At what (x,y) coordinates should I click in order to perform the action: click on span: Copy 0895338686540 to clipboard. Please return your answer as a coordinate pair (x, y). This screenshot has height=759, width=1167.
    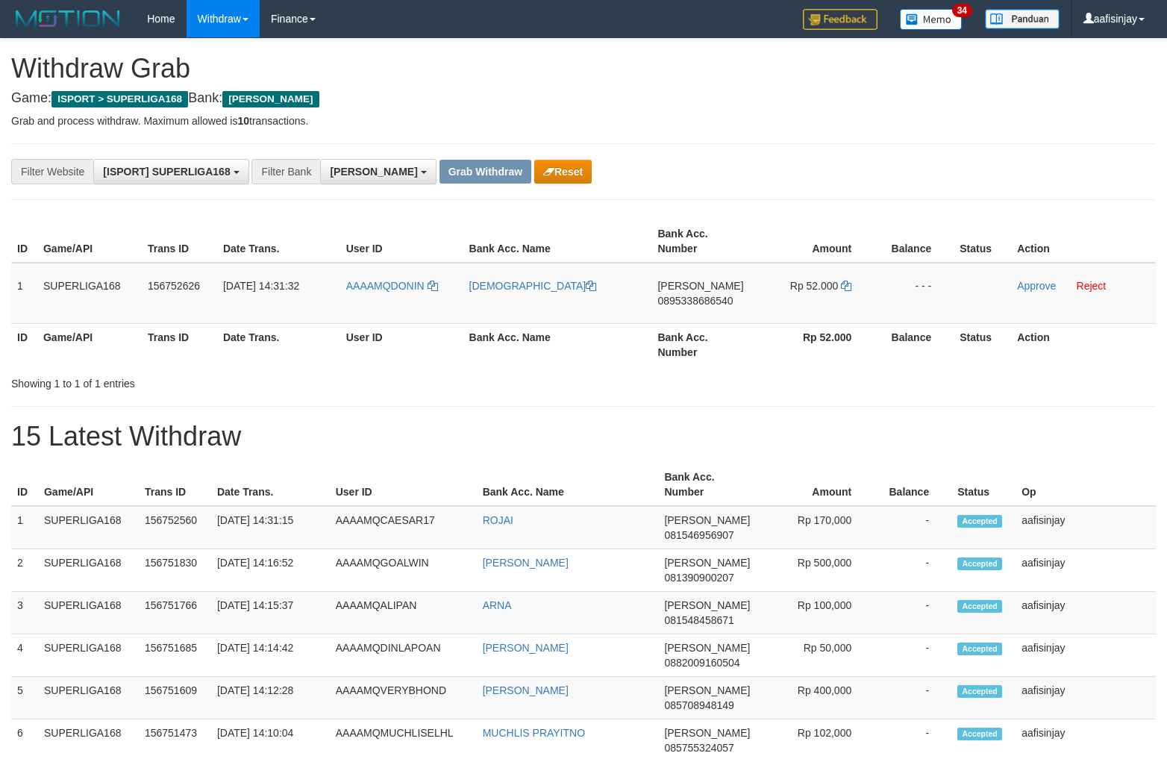
    Looking at the image, I should click on (695, 301).